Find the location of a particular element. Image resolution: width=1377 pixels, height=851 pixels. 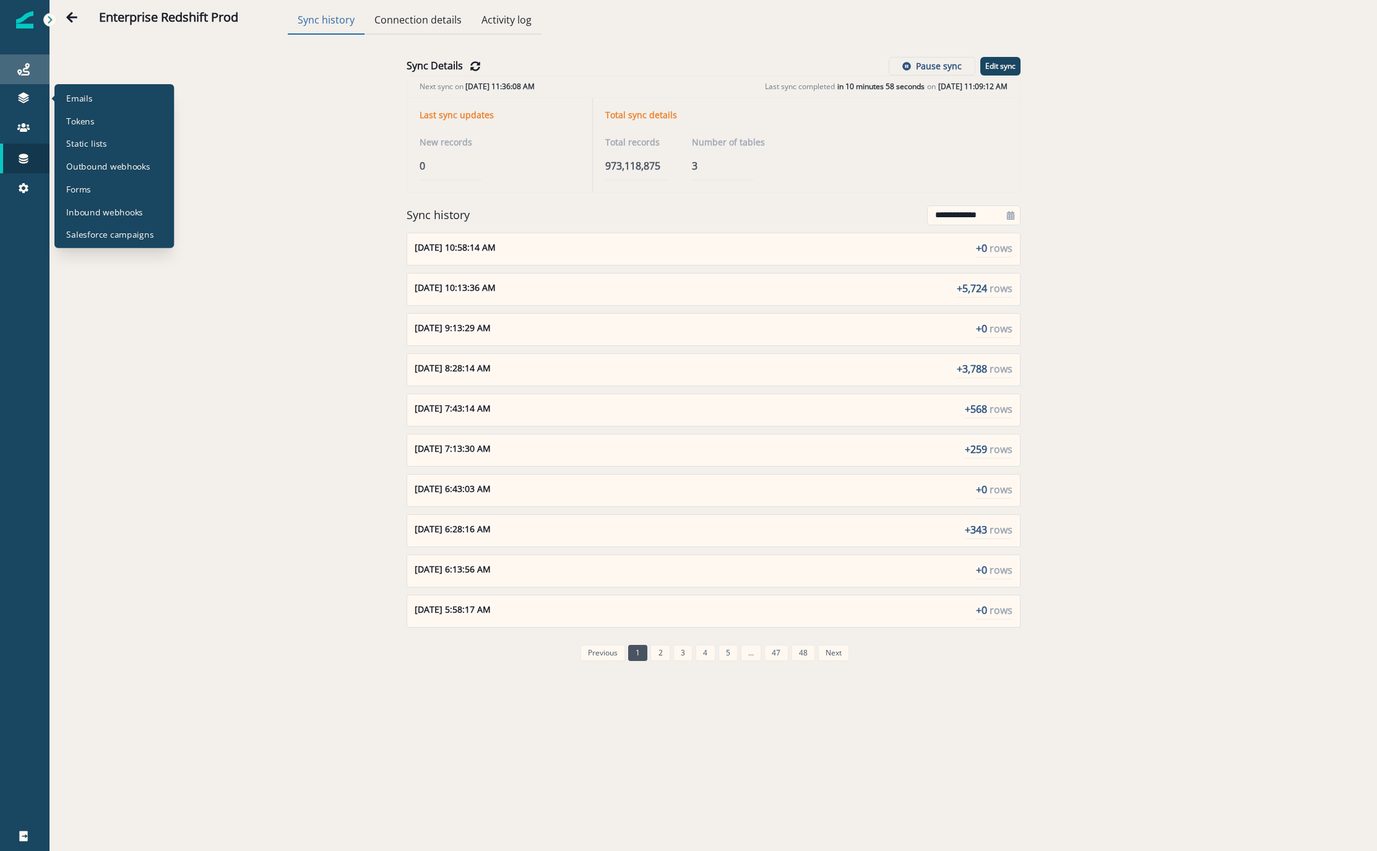

p: 0 is located at coordinates (499, 166).